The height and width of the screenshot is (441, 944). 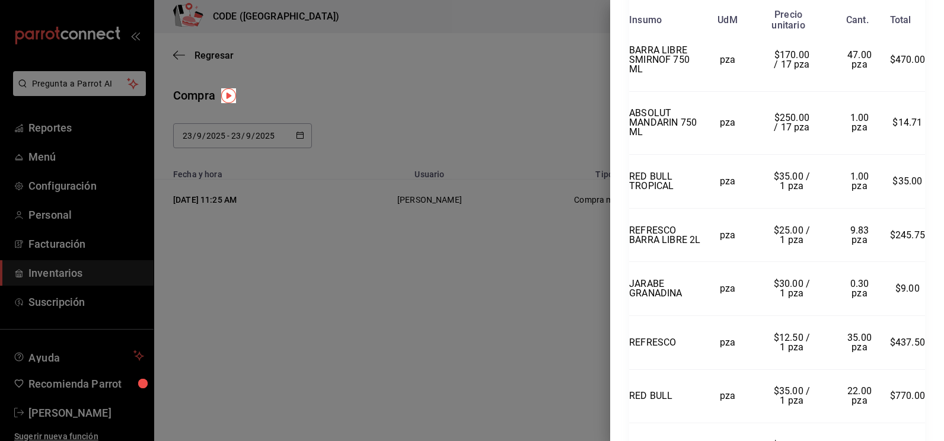 I want to click on span: $14.71, so click(x=908, y=122).